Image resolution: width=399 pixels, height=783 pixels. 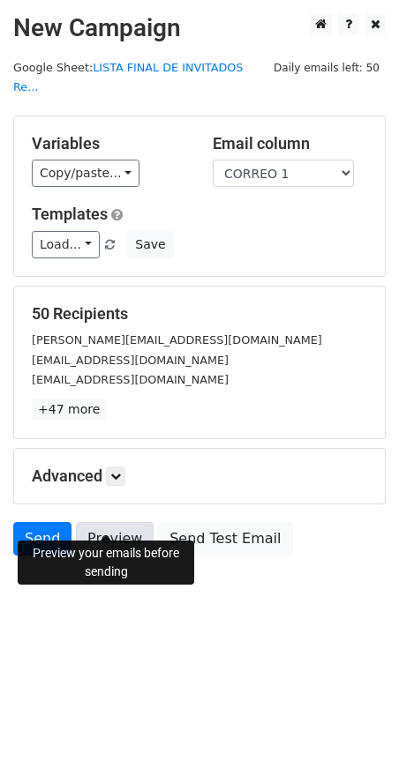 What do you see at coordinates (69, 409) in the screenshot?
I see `a: +47 more` at bounding box center [69, 409].